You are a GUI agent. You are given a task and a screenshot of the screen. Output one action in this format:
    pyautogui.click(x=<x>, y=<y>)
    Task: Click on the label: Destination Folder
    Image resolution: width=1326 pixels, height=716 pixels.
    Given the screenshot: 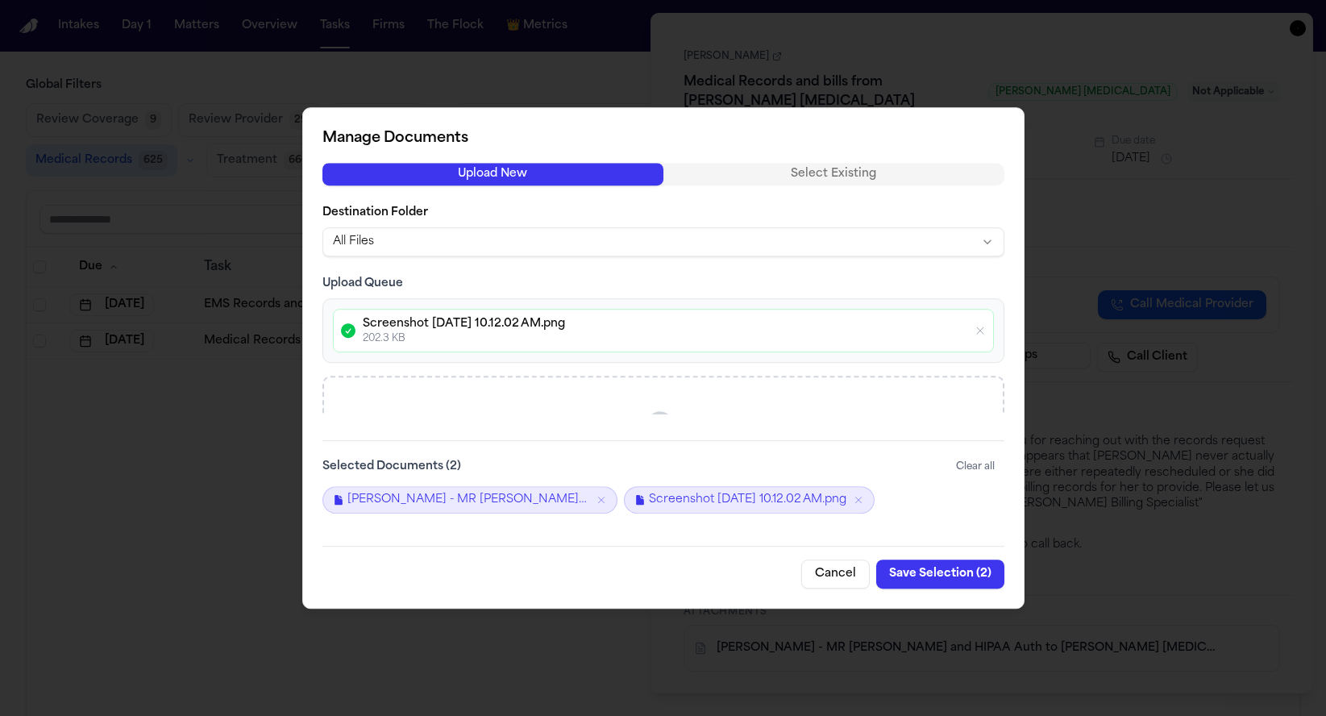 What is the action you would take?
    pyautogui.click(x=663, y=213)
    